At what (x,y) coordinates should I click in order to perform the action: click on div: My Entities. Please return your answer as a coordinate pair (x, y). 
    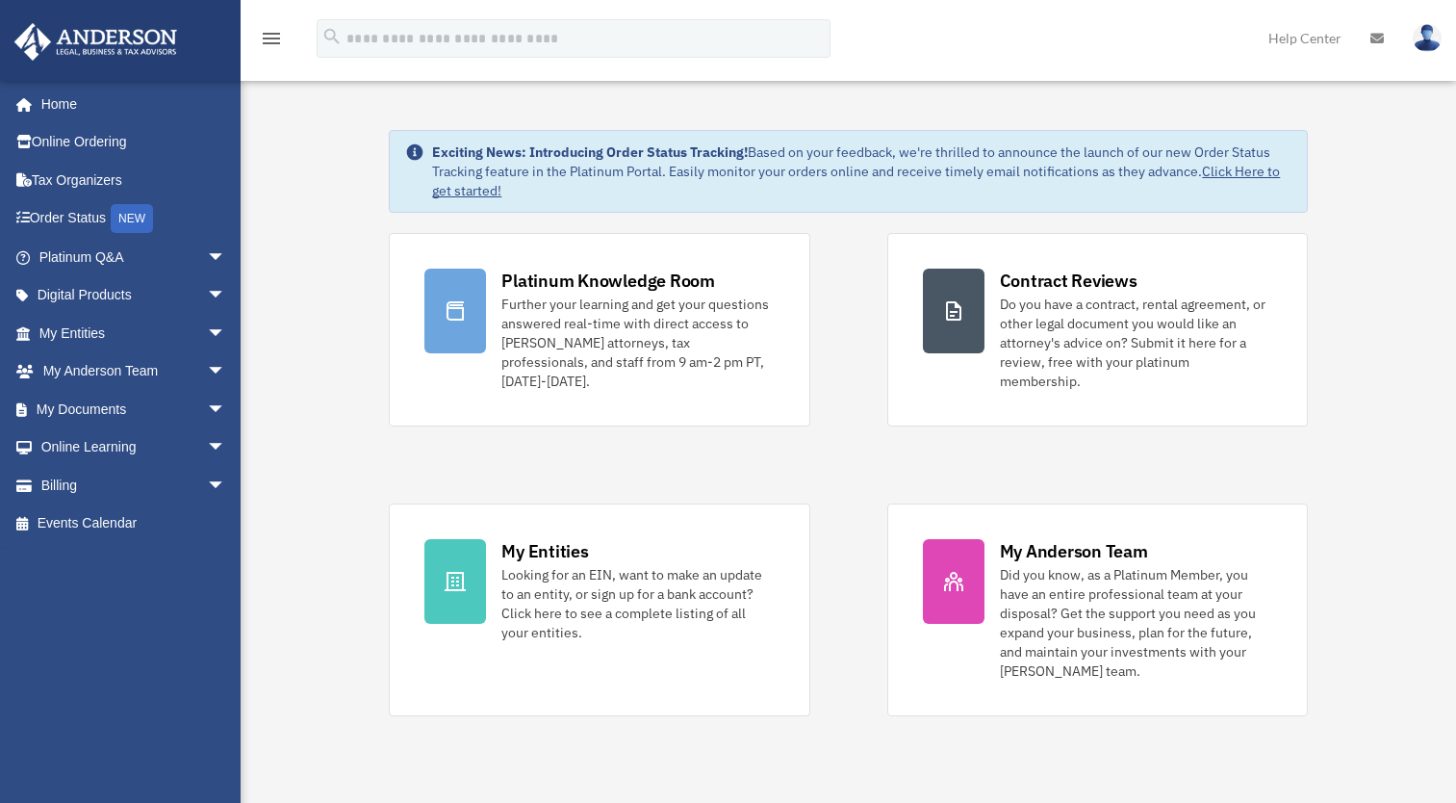
    Looking at the image, I should click on (545, 550).